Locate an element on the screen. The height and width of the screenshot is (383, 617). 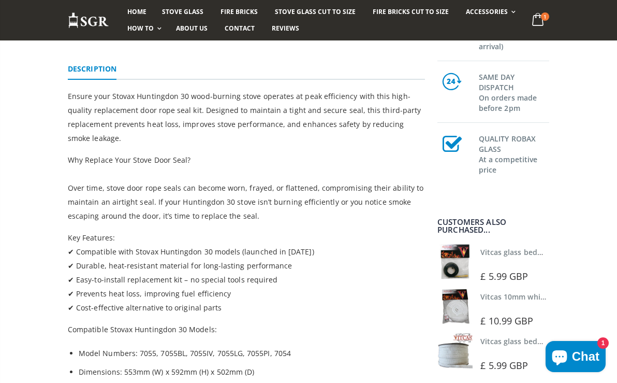
span: £ 10.99 GBP is located at coordinates (507, 321).